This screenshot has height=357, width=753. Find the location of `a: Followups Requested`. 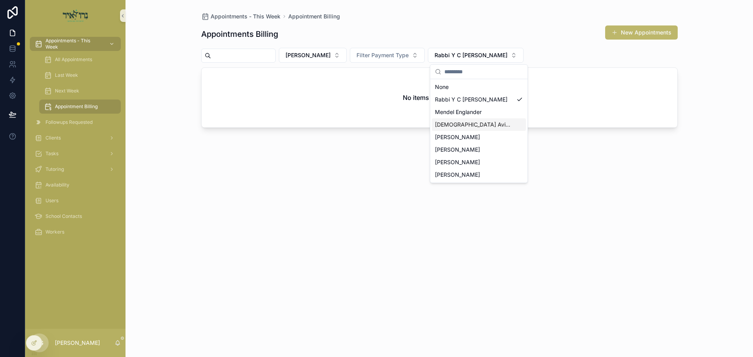

a: Followups Requested is located at coordinates (75, 122).